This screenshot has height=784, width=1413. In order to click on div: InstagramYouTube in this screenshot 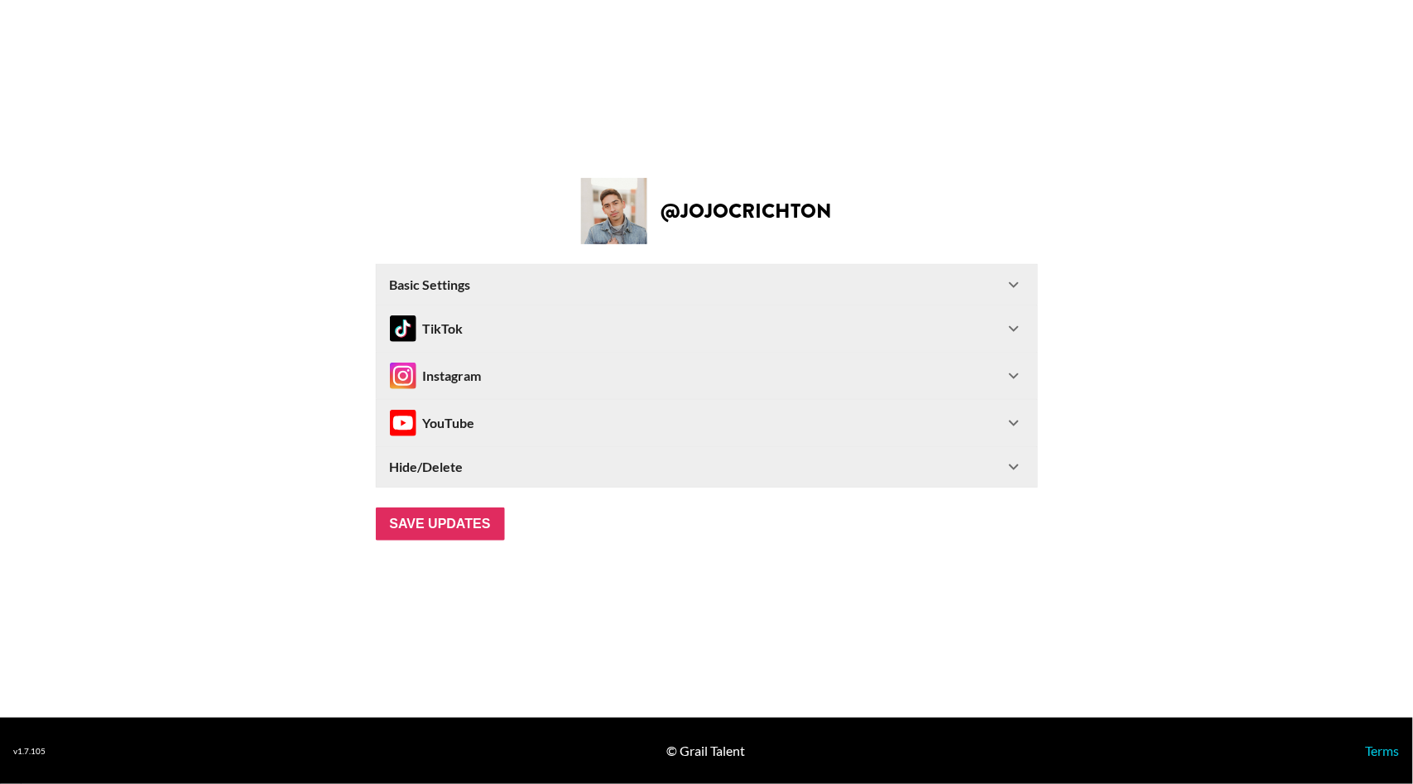, I will do `click(707, 423)`.